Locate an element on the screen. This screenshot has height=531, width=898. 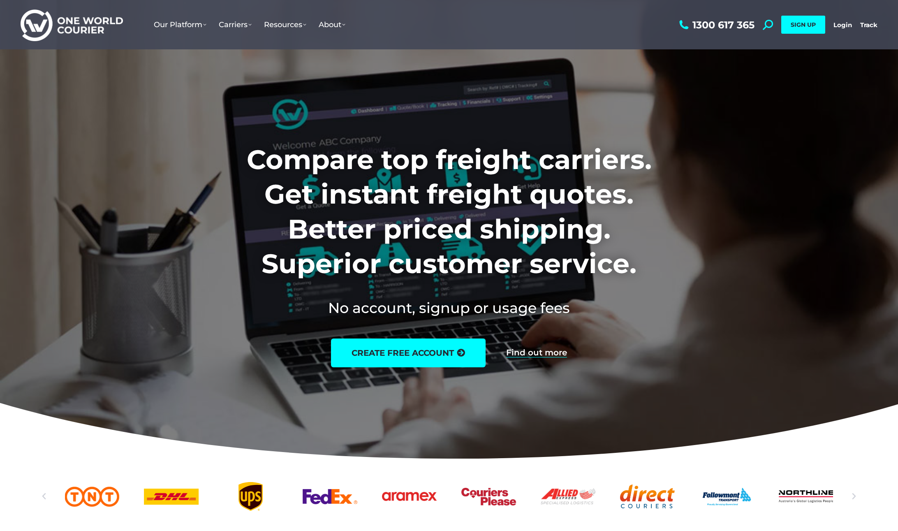
a: Track is located at coordinates (869, 25).